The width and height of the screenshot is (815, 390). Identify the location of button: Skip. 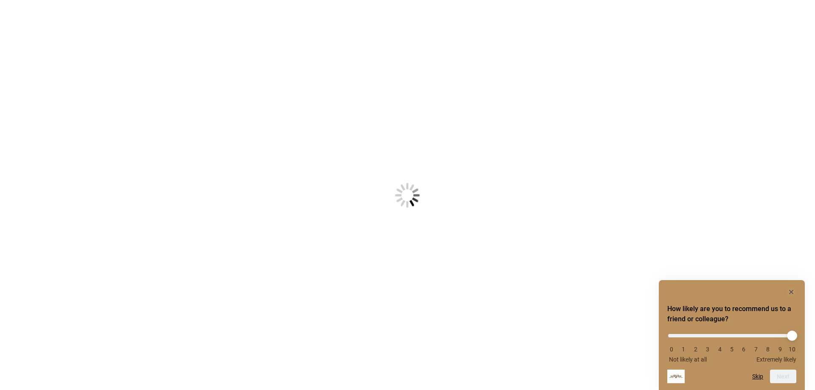
(758, 377).